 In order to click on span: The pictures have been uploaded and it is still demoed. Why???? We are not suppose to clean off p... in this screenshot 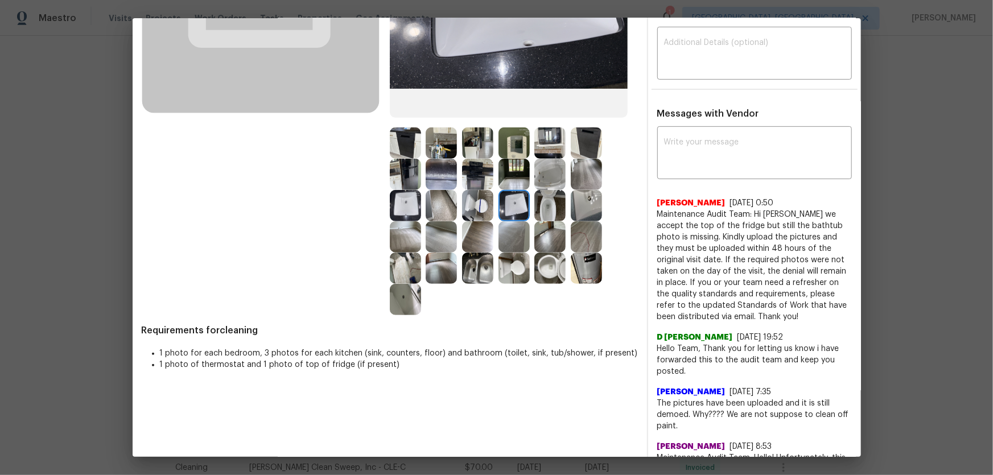, I will do `click(755, 415)`.